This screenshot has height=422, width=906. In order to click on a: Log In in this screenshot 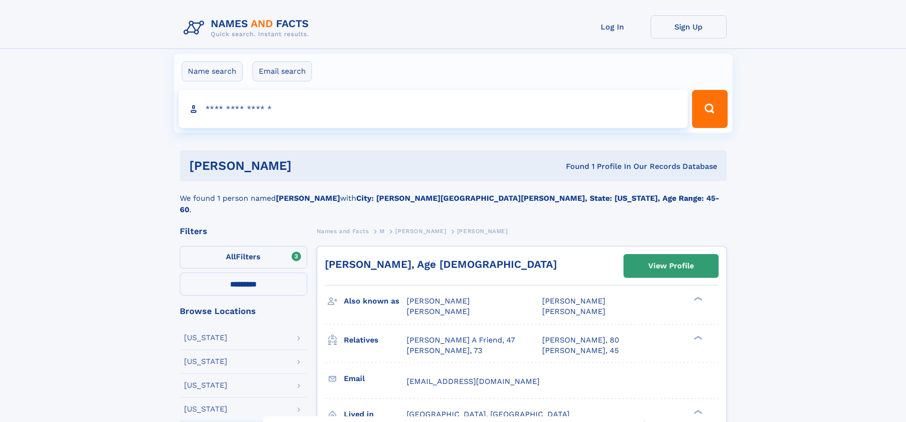, I will do `click(612, 27)`.